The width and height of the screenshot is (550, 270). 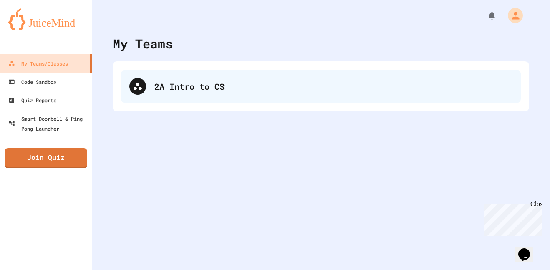 I want to click on div: My Teams, so click(x=143, y=43).